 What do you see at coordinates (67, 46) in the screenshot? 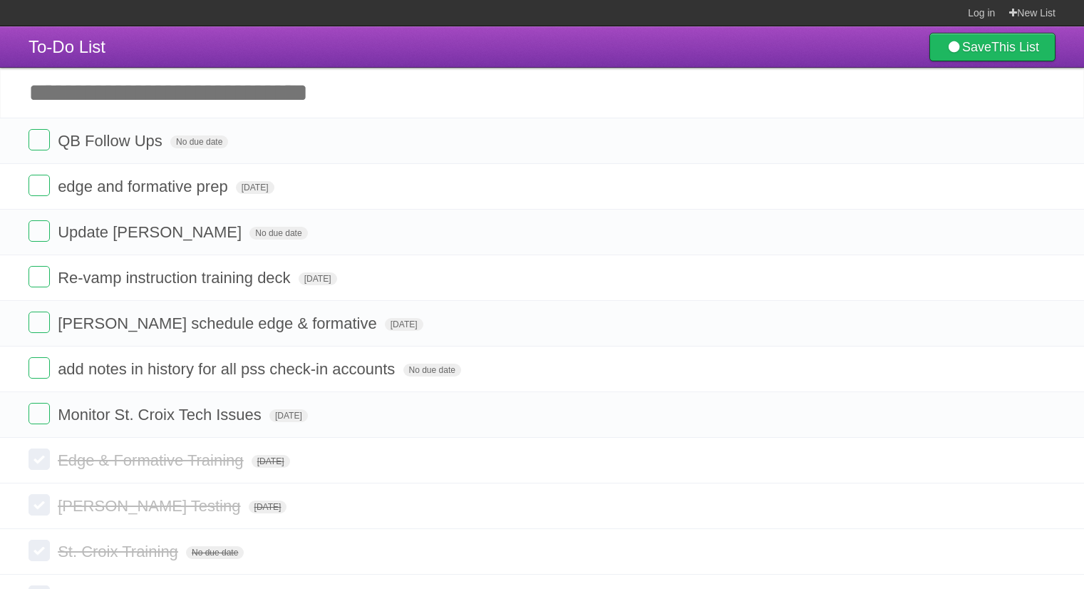
I see `span: To-Do List` at bounding box center [67, 46].